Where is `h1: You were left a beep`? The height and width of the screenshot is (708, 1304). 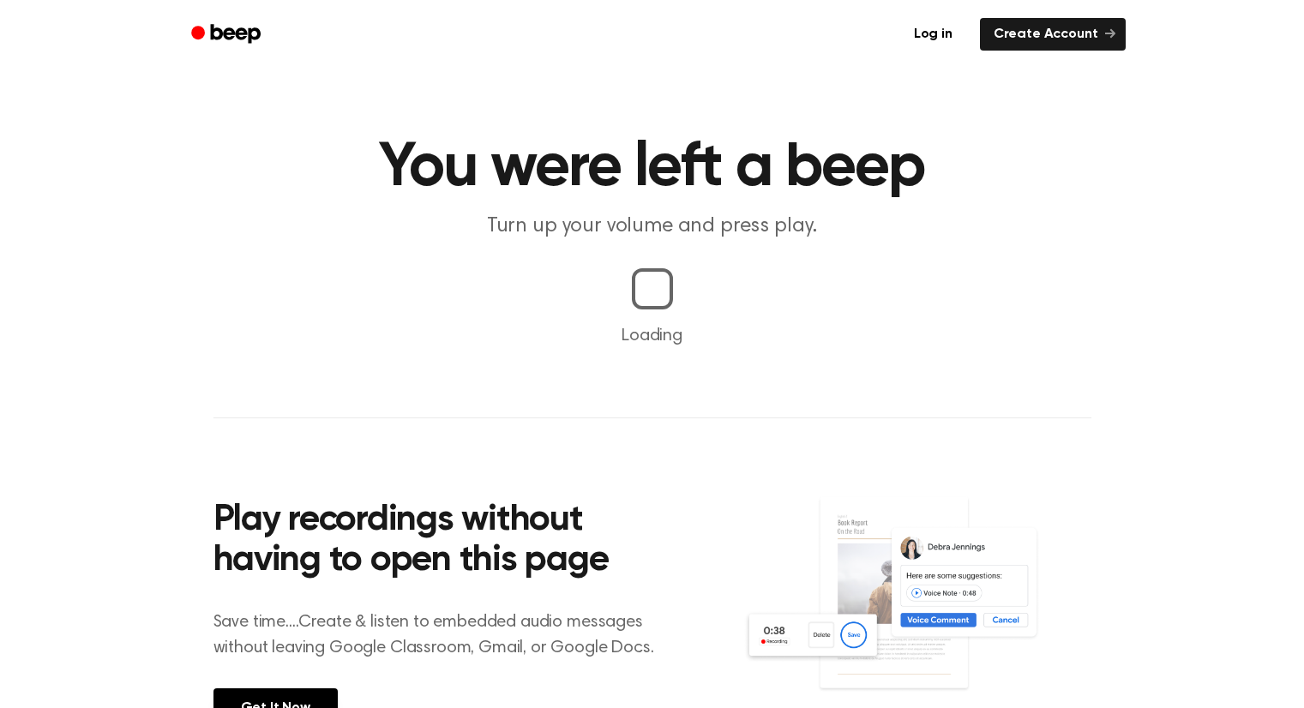
h1: You were left a beep is located at coordinates (653, 168).